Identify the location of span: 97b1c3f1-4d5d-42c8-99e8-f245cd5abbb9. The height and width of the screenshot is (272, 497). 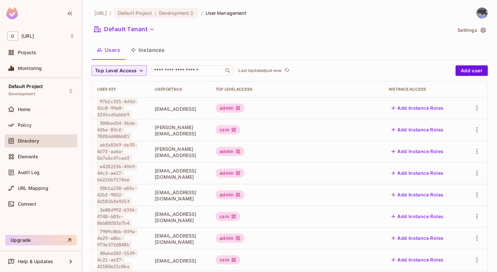
(117, 108).